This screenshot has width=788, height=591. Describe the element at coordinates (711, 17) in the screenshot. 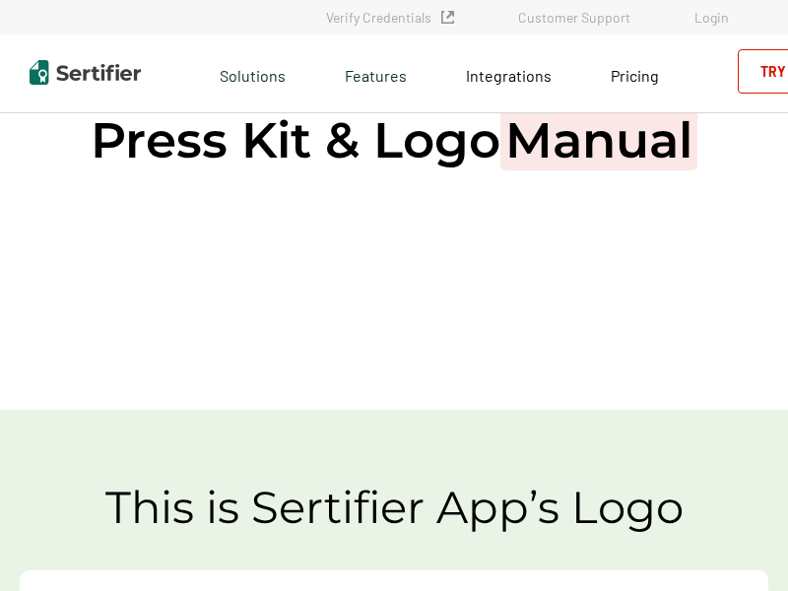

I see `a: Login` at that location.